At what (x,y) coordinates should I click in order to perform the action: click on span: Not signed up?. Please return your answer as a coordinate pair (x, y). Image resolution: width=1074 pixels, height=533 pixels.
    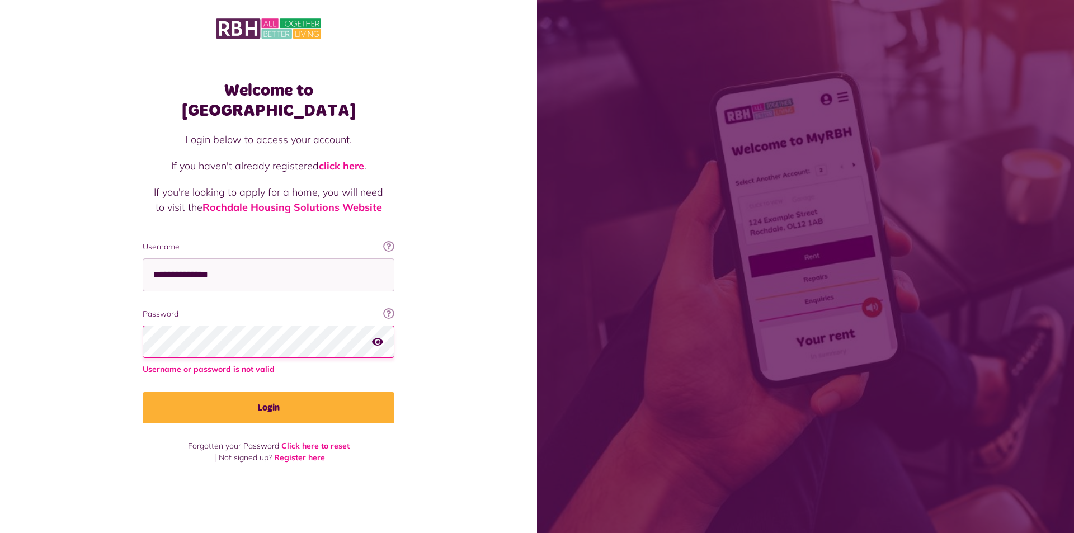
    Looking at the image, I should click on (245, 457).